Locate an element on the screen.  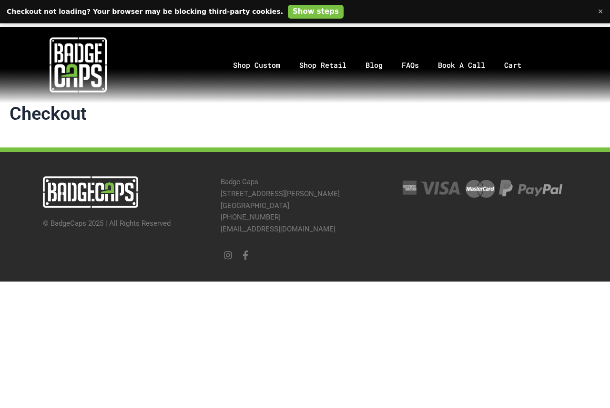
a: Blog is located at coordinates (374, 65).